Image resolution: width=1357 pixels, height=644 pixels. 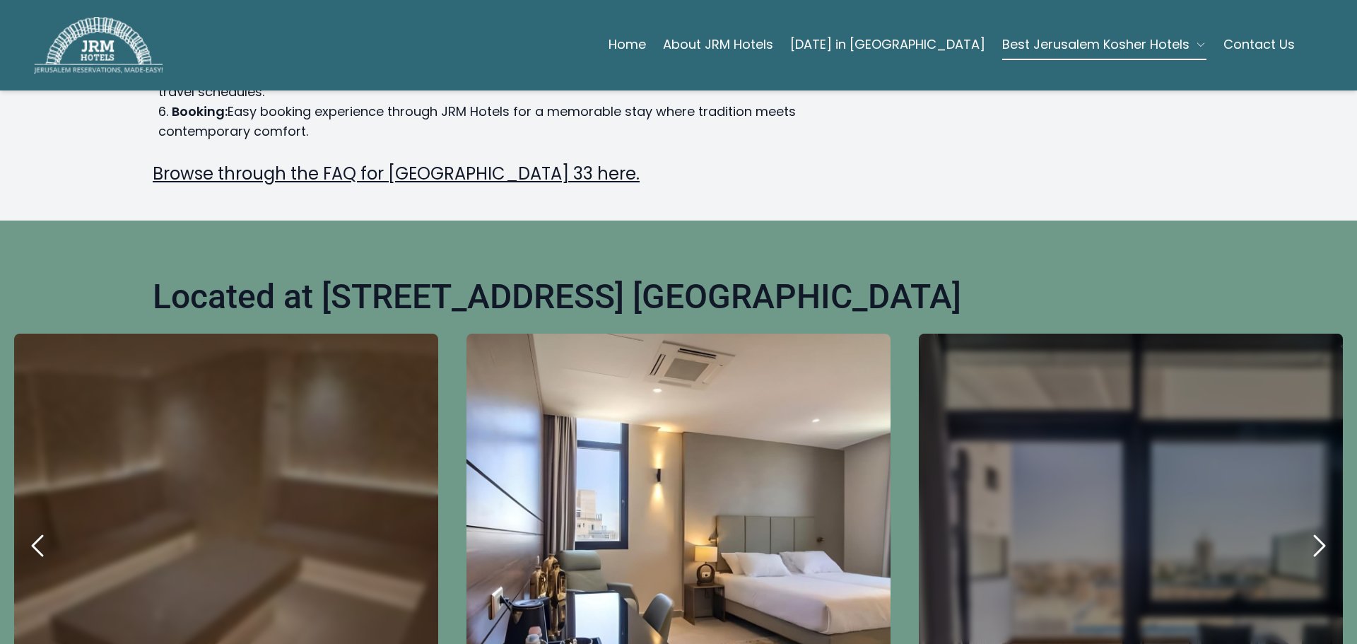 What do you see at coordinates (517, 122) in the screenshot?
I see `li: Easy booking experience through JRM Hotels for a memorable stay where tradition meets contemporar...` at bounding box center [517, 122].